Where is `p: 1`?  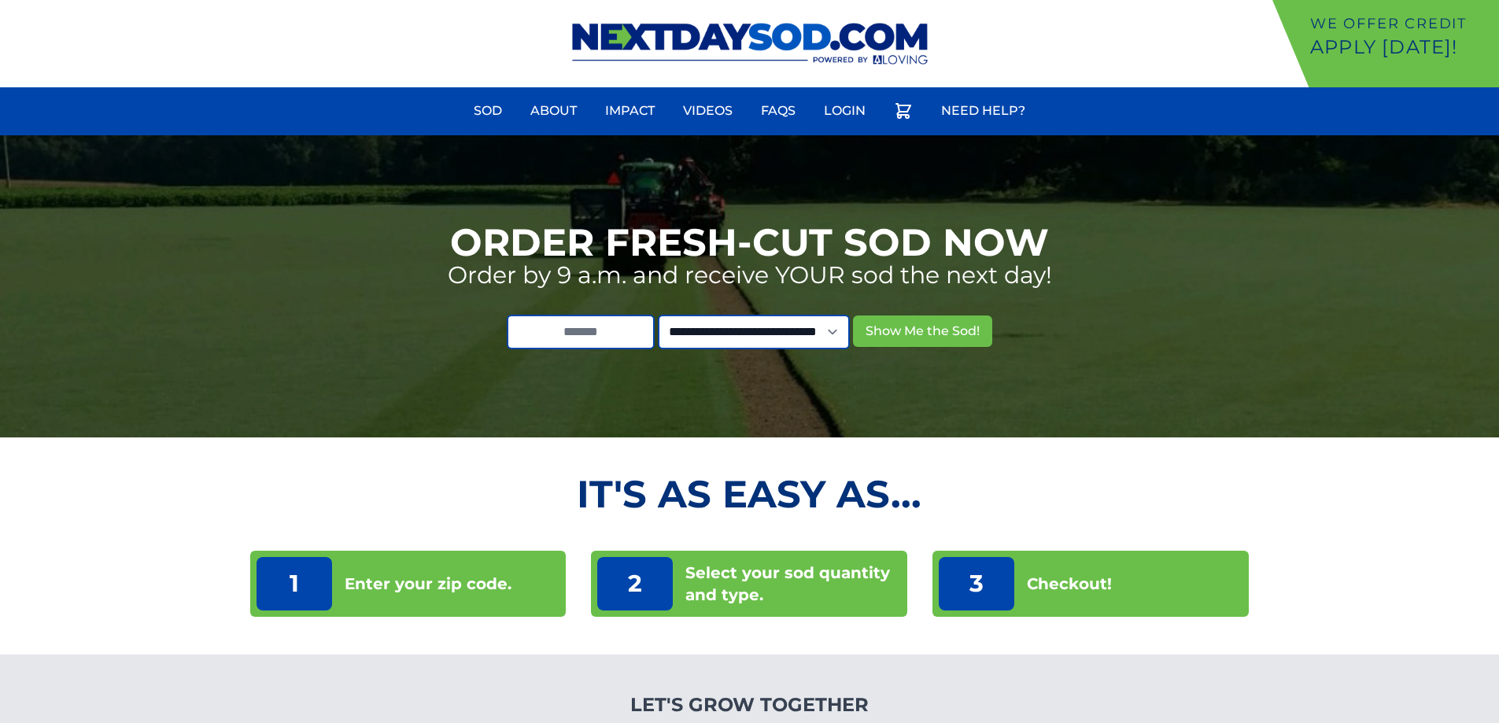 p: 1 is located at coordinates (294, 584).